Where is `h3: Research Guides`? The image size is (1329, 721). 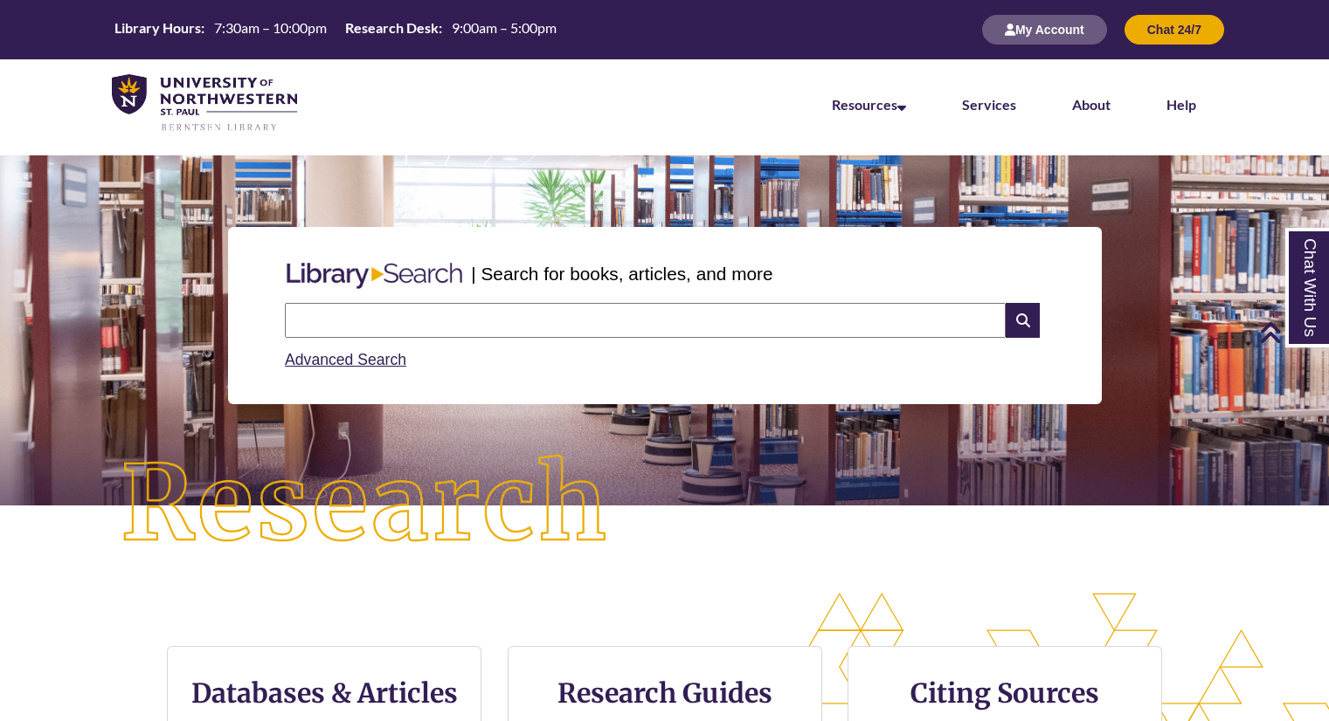 h3: Research Guides is located at coordinates (665, 694).